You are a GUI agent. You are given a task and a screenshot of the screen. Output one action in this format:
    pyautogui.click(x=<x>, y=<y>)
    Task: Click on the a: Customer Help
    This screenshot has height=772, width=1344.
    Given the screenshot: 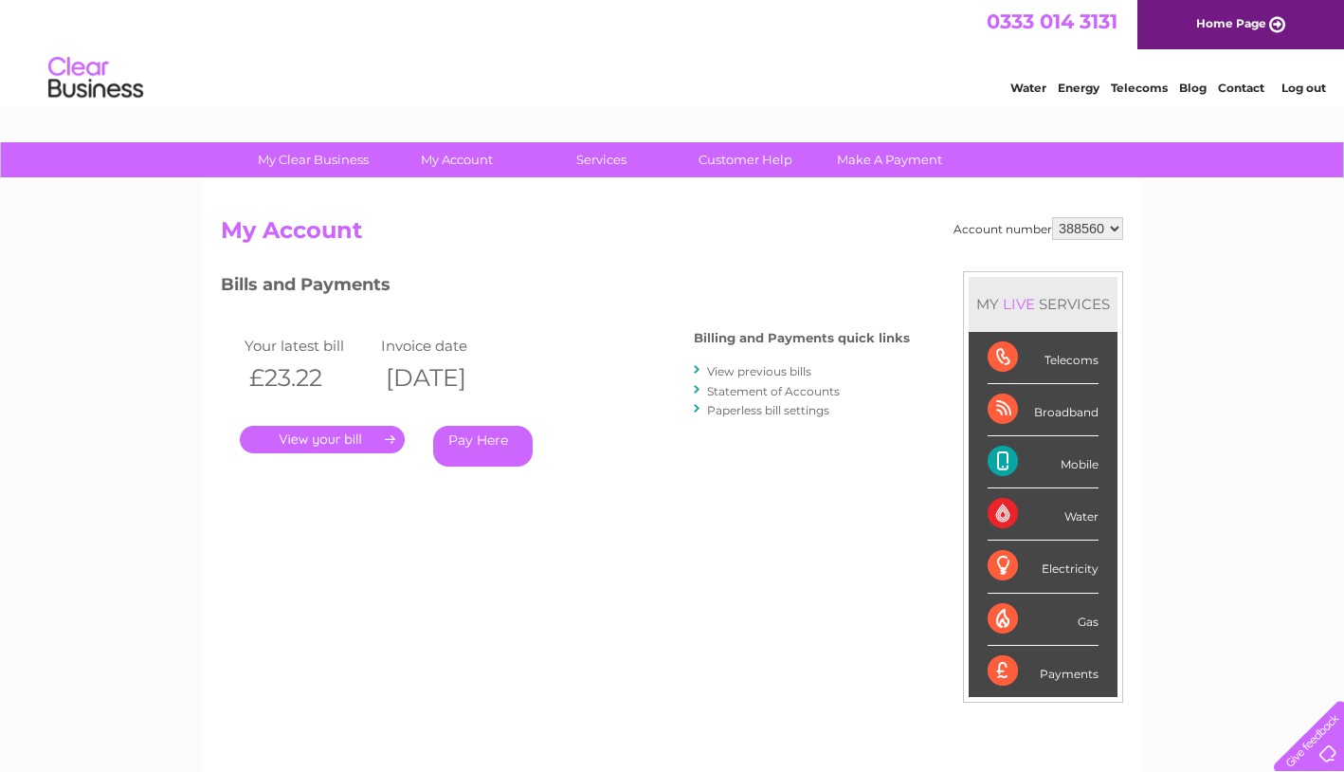 What is the action you would take?
    pyautogui.click(x=745, y=159)
    